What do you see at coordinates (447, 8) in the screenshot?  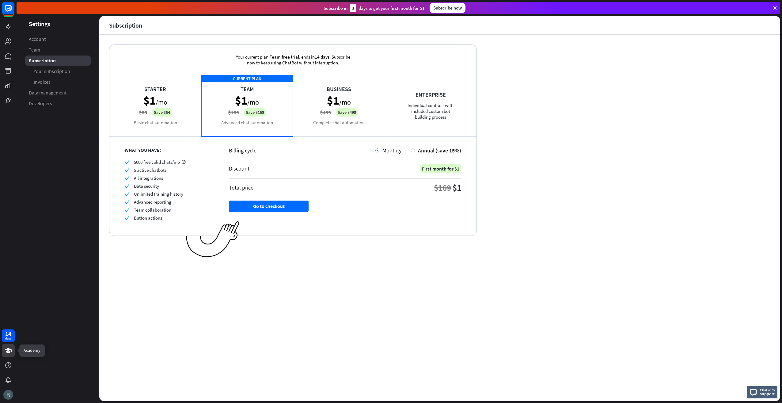 I see `div: Subscribe now` at bounding box center [447, 8].